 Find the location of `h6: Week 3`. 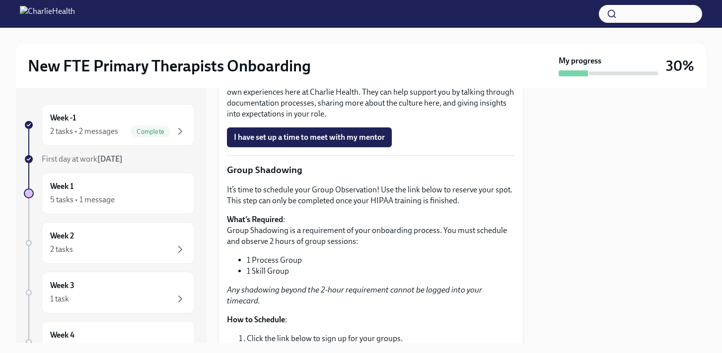

h6: Week 3 is located at coordinates (62, 286).